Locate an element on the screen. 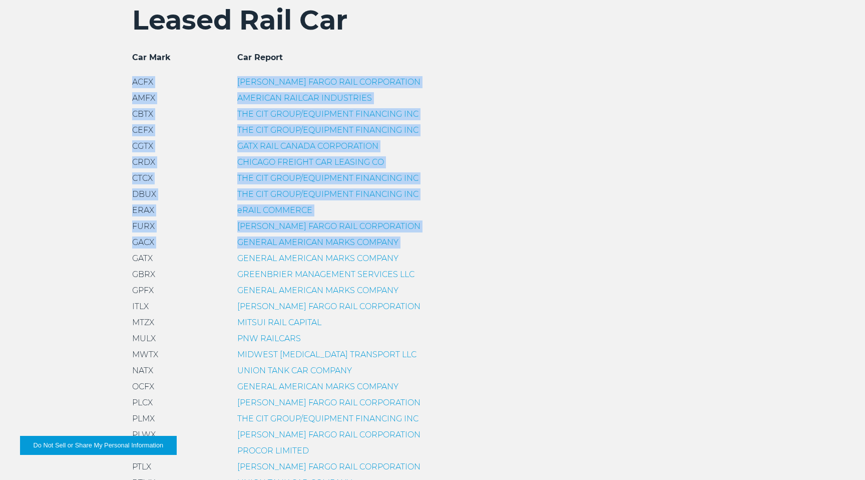 Image resolution: width=865 pixels, height=480 pixels. a: CHICAGO FREIGHT CAR LEASING CO is located at coordinates (310, 162).